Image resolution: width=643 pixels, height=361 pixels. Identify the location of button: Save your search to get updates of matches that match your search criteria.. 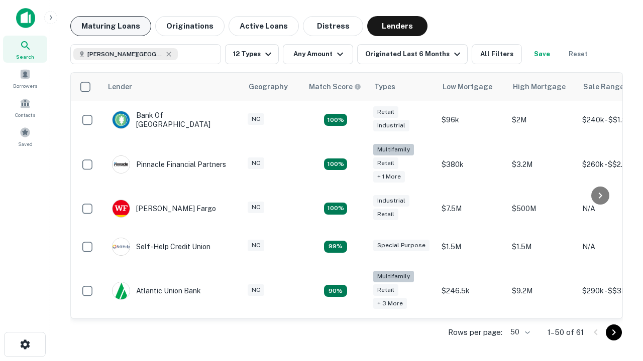
(542, 54).